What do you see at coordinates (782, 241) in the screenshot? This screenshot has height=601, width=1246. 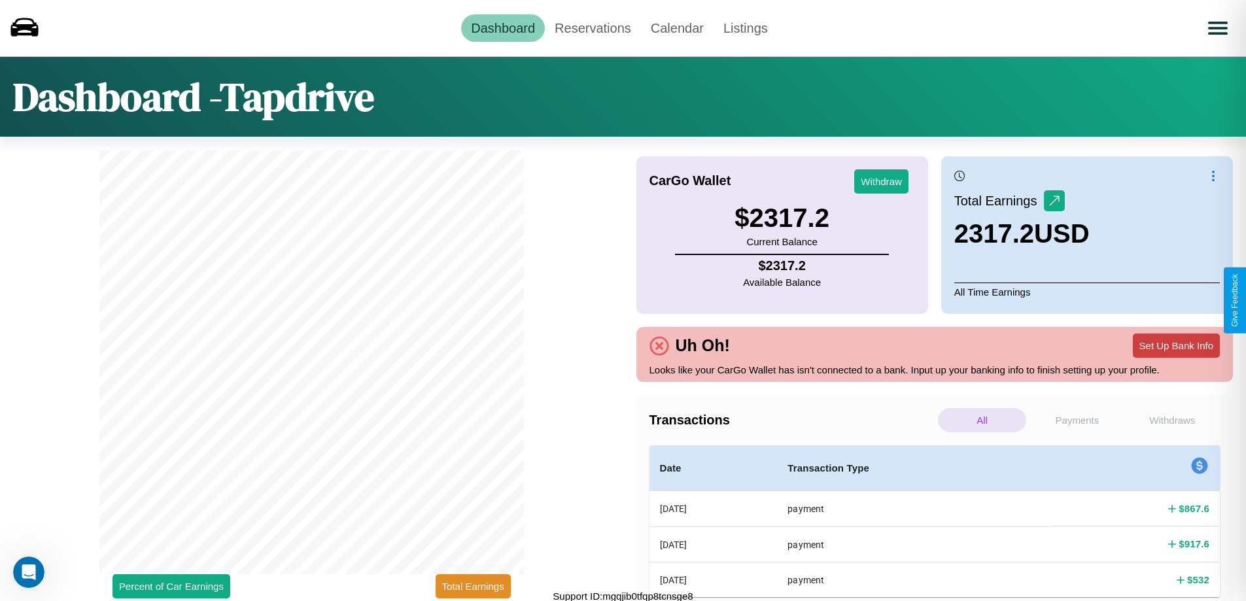 I see `p: Current Balance` at bounding box center [782, 241].